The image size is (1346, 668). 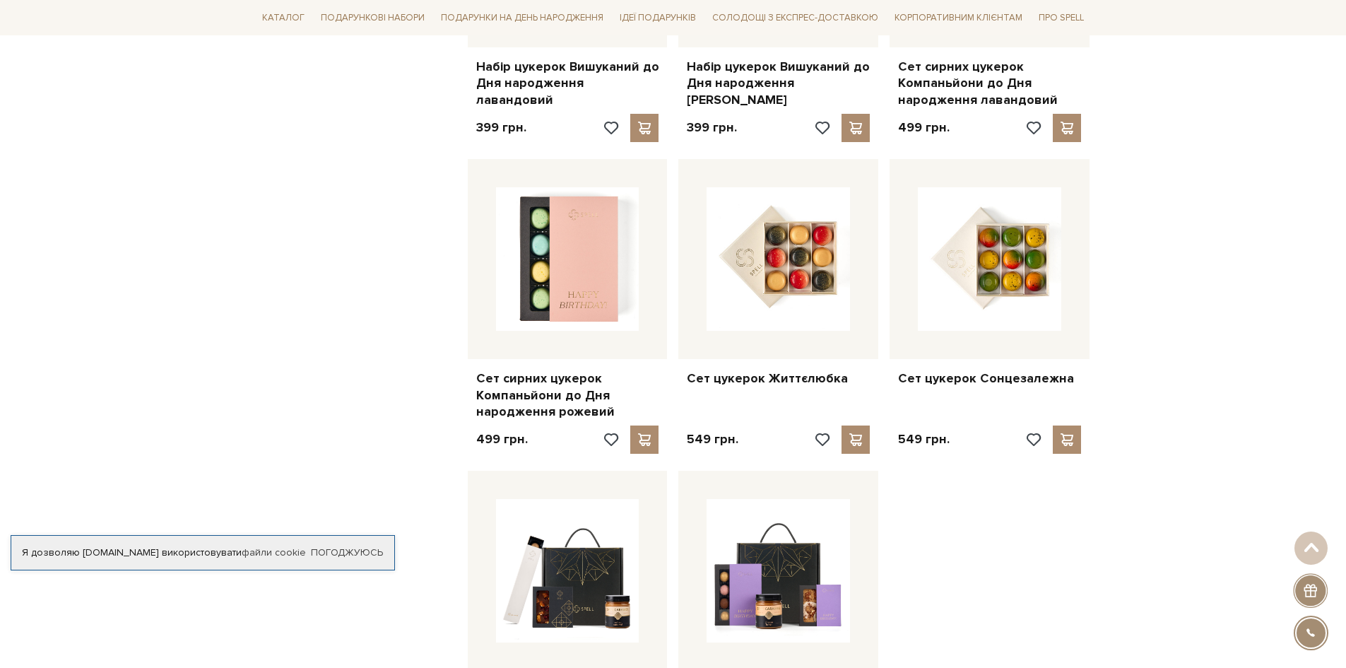 What do you see at coordinates (522, 18) in the screenshot?
I see `a: Подарунки на День народження` at bounding box center [522, 18].